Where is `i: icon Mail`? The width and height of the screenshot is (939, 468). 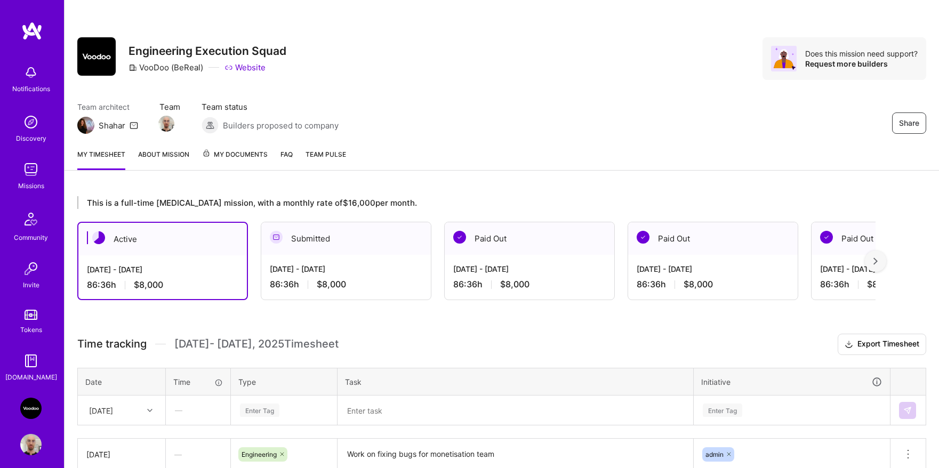 i: icon Mail is located at coordinates (134, 125).